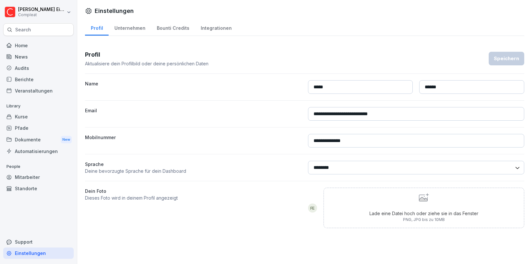 The image size is (532, 264). What do you see at coordinates (193, 197) in the screenshot?
I see `p: Dieses Foto wird in deinem Profil angezeigt` at bounding box center [193, 197].